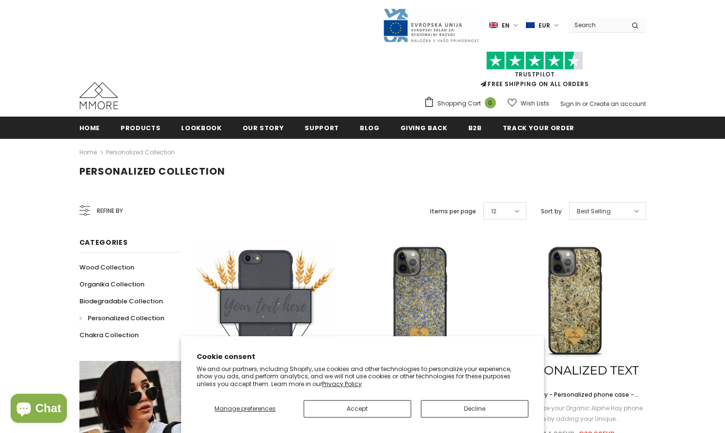 The width and height of the screenshot is (725, 433). What do you see at coordinates (475, 127) in the screenshot?
I see `a: B2B` at bounding box center [475, 127].